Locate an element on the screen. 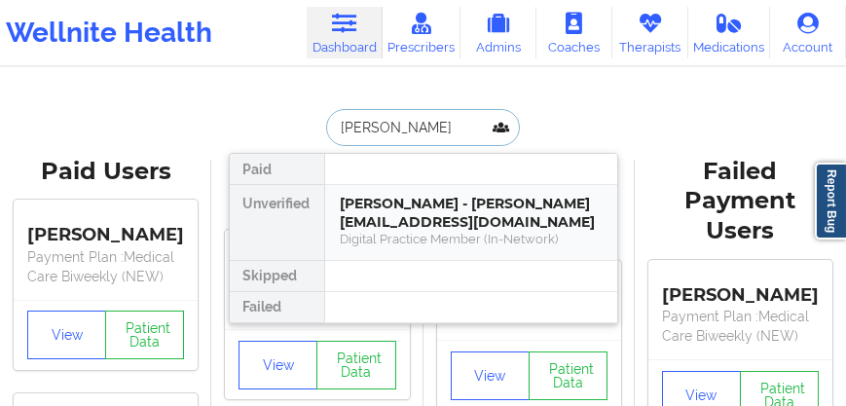 The image size is (846, 406). div: Digital Practice Member (In-Network) is located at coordinates (471, 239).